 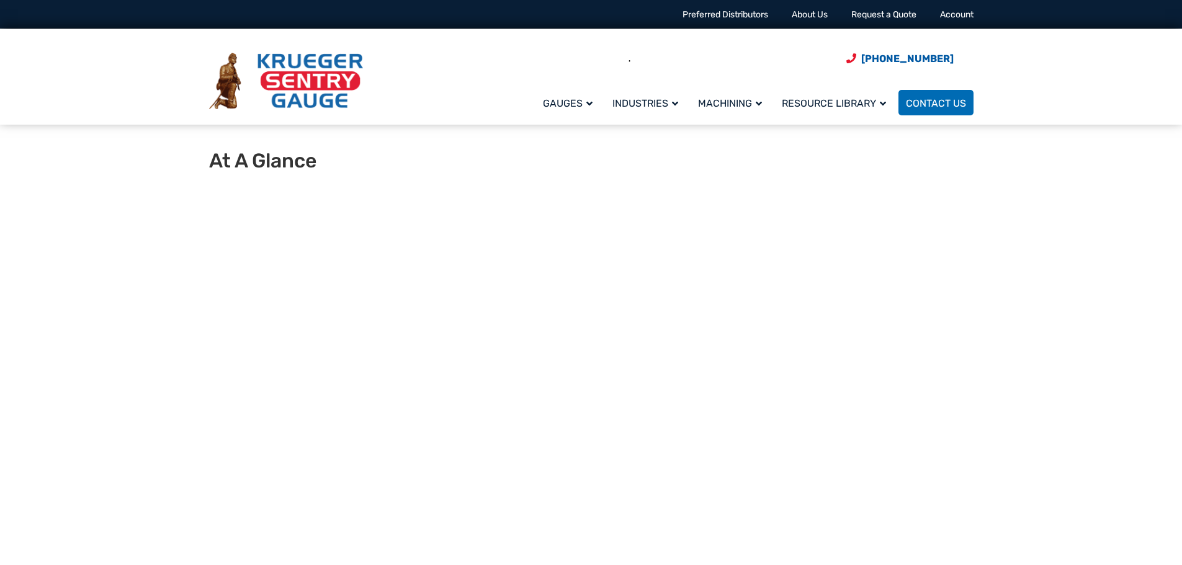 What do you see at coordinates (730, 103) in the screenshot?
I see `span: Machining` at bounding box center [730, 103].